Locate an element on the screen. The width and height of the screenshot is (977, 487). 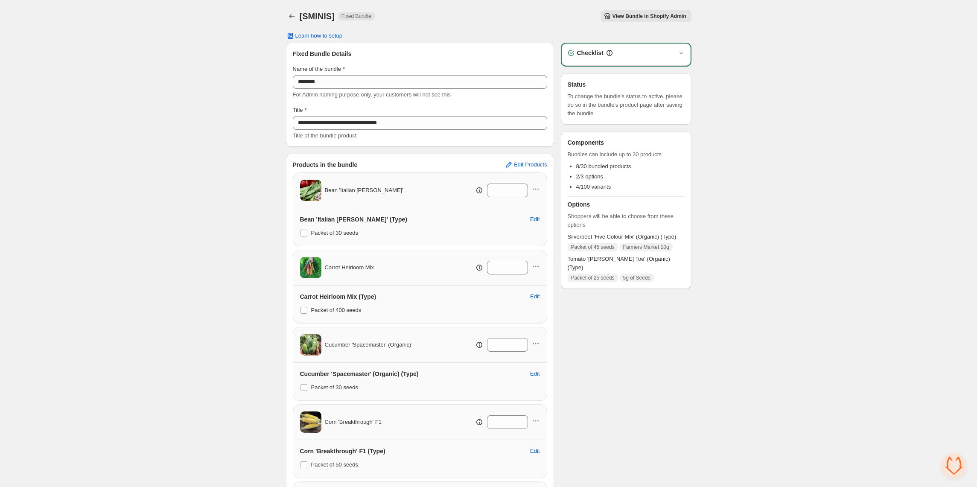
span: For Admin naming purpose only, your customers will not see this is located at coordinates (372, 94).